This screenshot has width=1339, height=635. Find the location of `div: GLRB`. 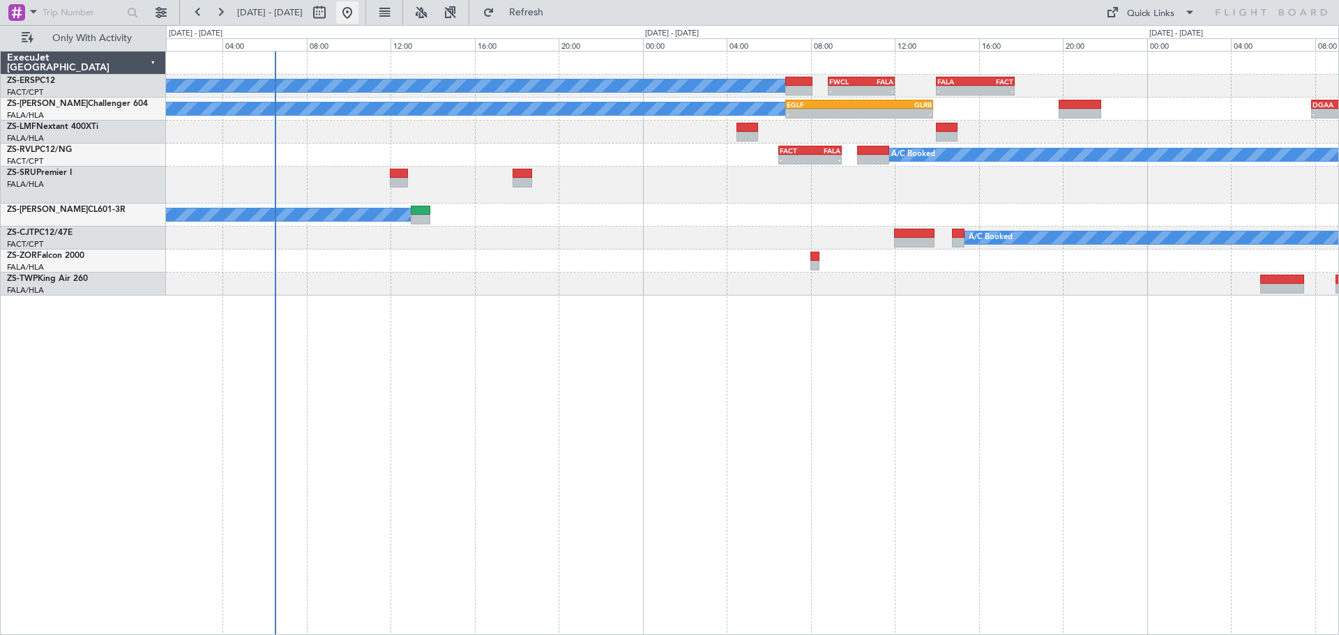

div: GLRB is located at coordinates (896, 105).